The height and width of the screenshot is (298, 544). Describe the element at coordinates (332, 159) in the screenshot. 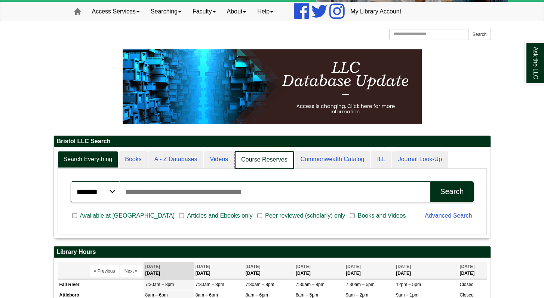

I see `a: Commonwealth Catalog` at that location.